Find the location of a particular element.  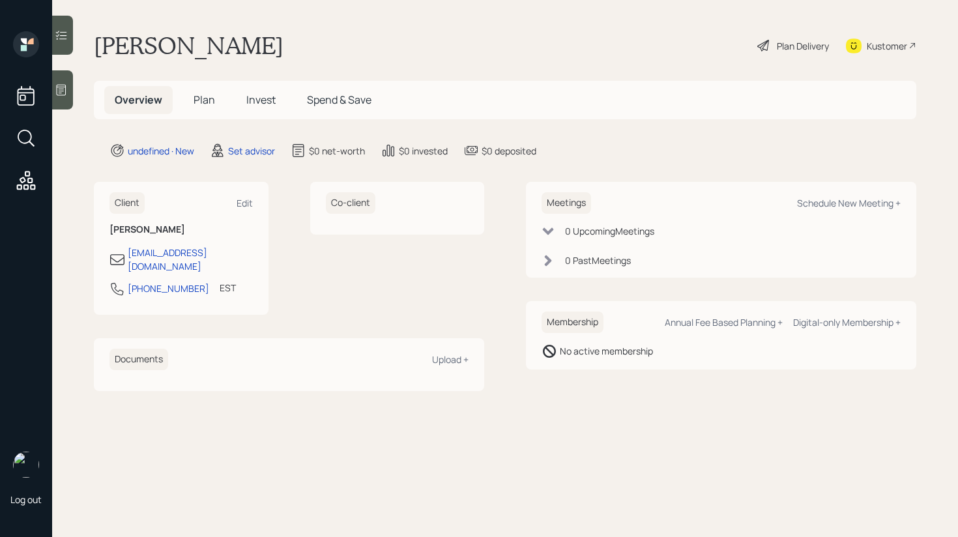

div: EST is located at coordinates (227, 287).